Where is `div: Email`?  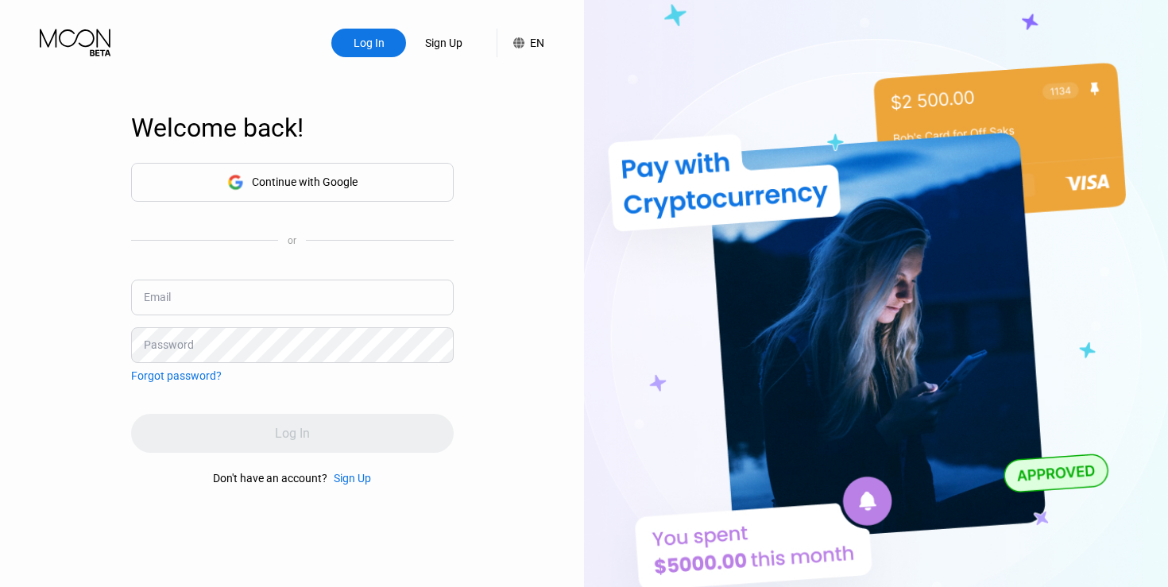
div: Email is located at coordinates (157, 297).